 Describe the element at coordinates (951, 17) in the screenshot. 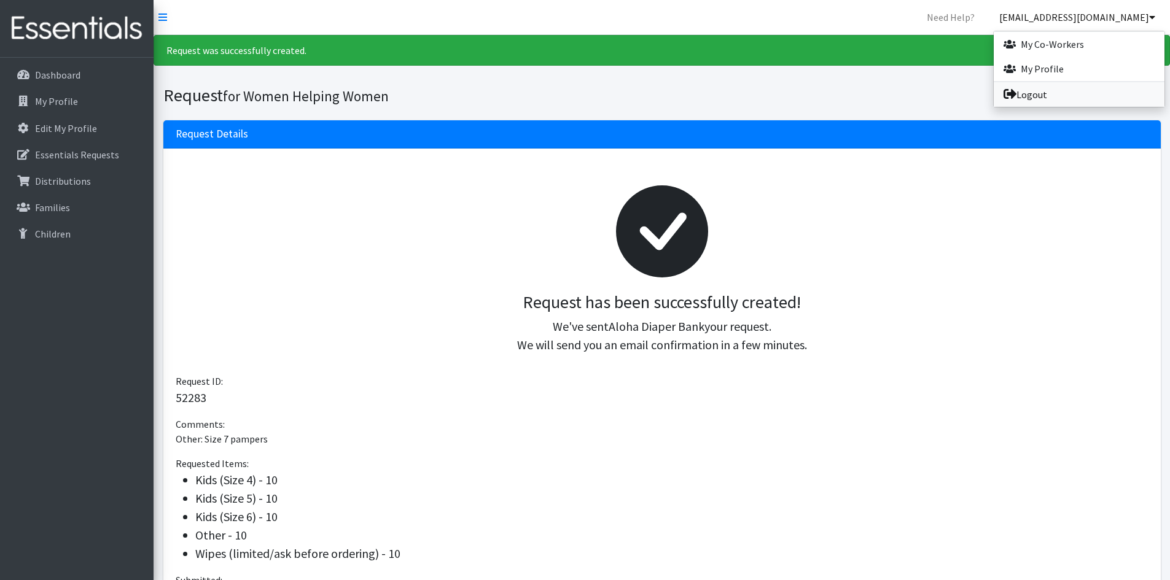

I see `a: Need Help?` at that location.